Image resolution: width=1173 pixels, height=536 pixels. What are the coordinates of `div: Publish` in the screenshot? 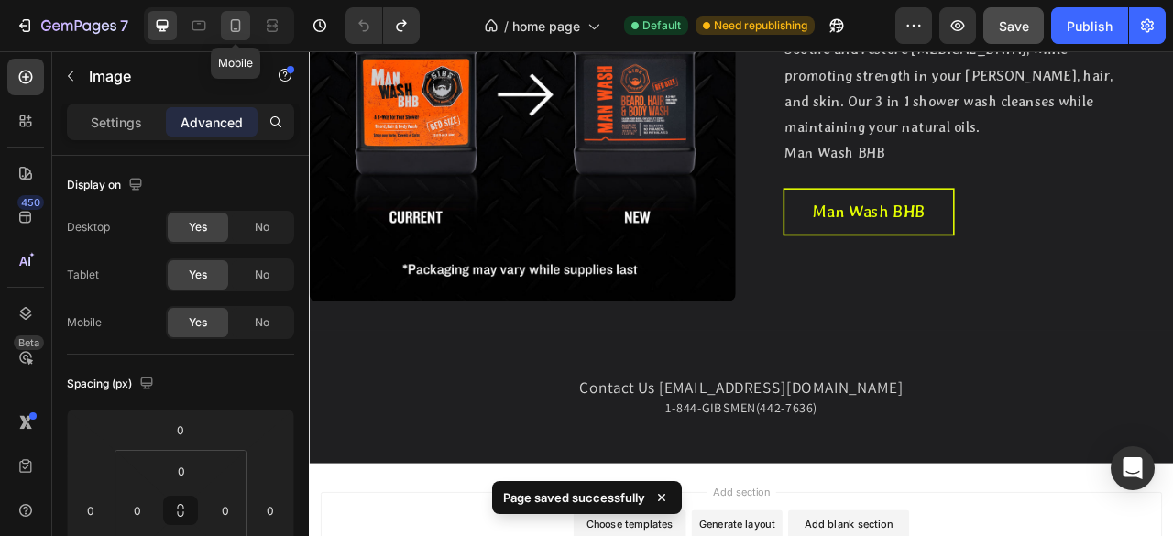 It's located at (1090, 26).